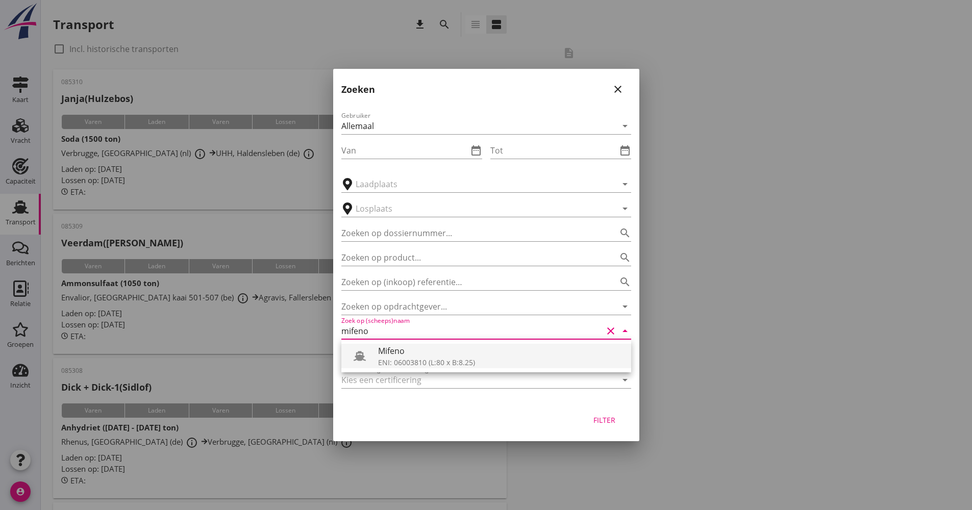 This screenshot has width=972, height=510. I want to click on input: Van, so click(405, 151).